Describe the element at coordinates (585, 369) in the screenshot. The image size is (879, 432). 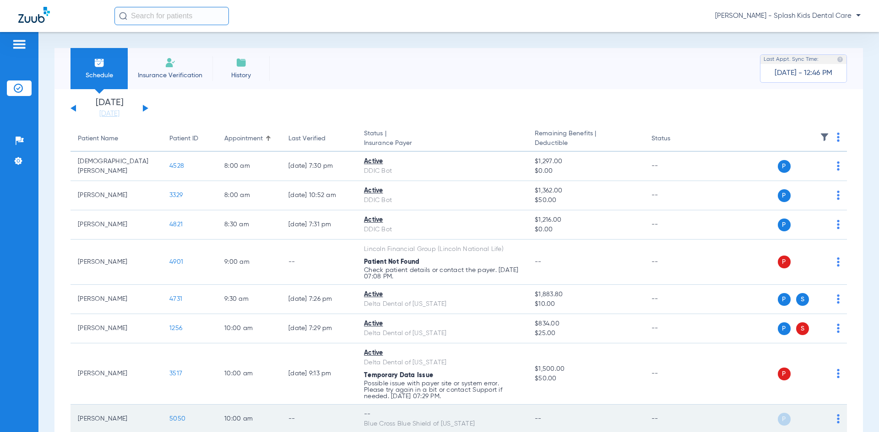
I see `span: $1,500.00` at that location.